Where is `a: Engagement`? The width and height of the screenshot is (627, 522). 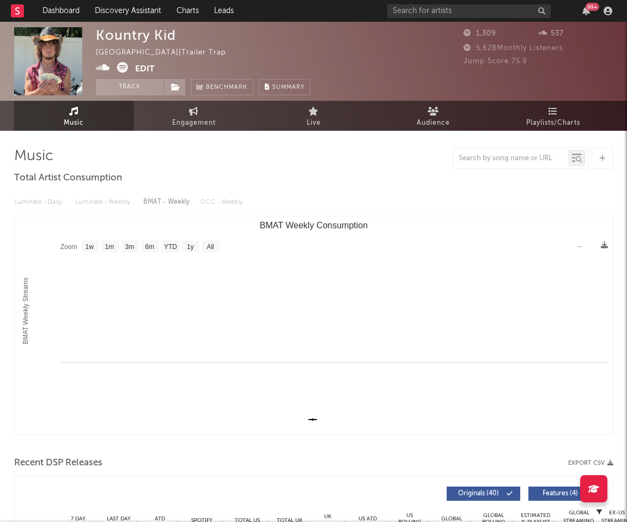 a: Engagement is located at coordinates (194, 116).